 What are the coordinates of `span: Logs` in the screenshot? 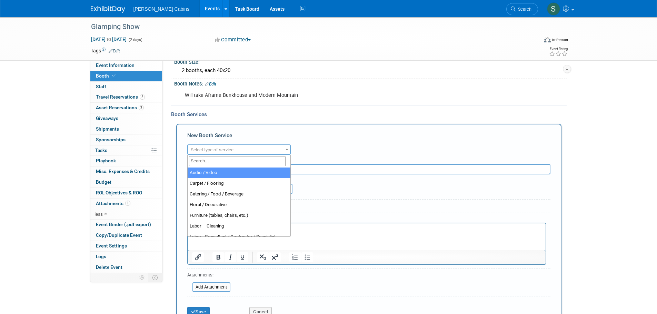 It's located at (101, 257).